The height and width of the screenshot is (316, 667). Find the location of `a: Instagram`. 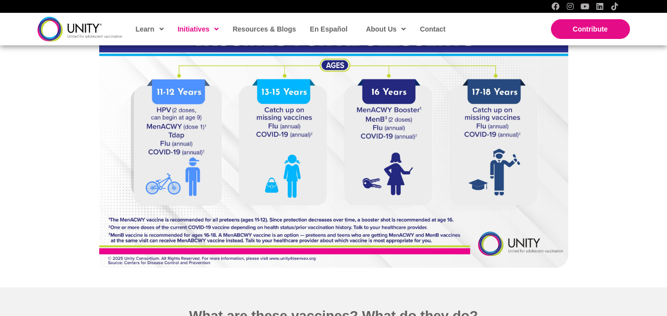

a: Instagram is located at coordinates (570, 6).